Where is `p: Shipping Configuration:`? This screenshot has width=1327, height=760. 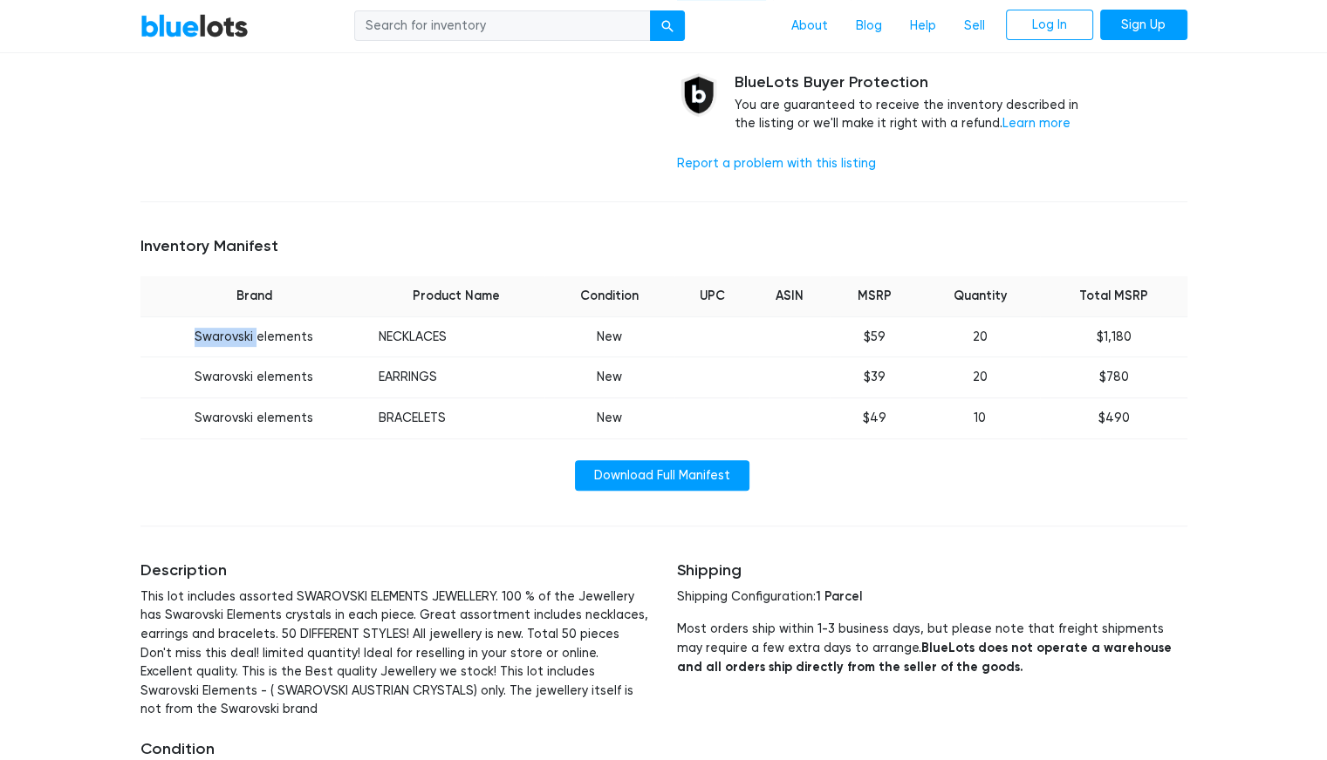 p: Shipping Configuration: is located at coordinates (931, 597).